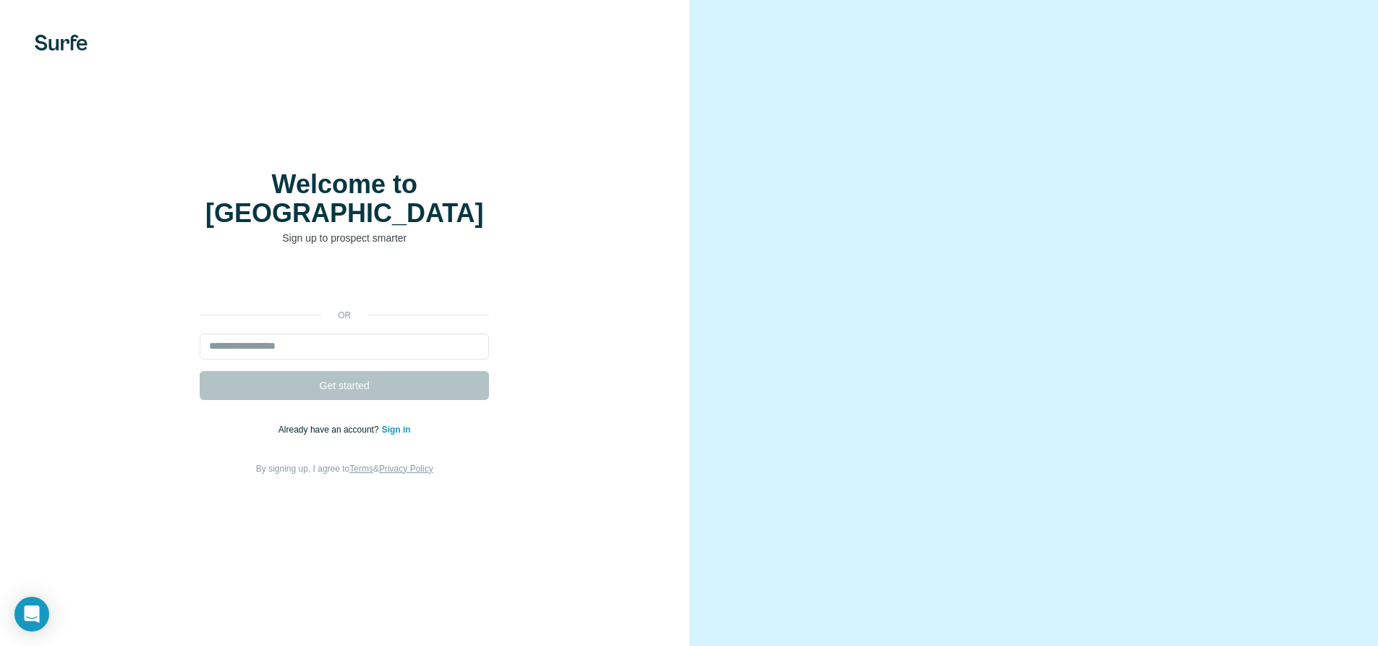  Describe the element at coordinates (32, 614) in the screenshot. I see `div: Open Intercom Messenger` at that location.